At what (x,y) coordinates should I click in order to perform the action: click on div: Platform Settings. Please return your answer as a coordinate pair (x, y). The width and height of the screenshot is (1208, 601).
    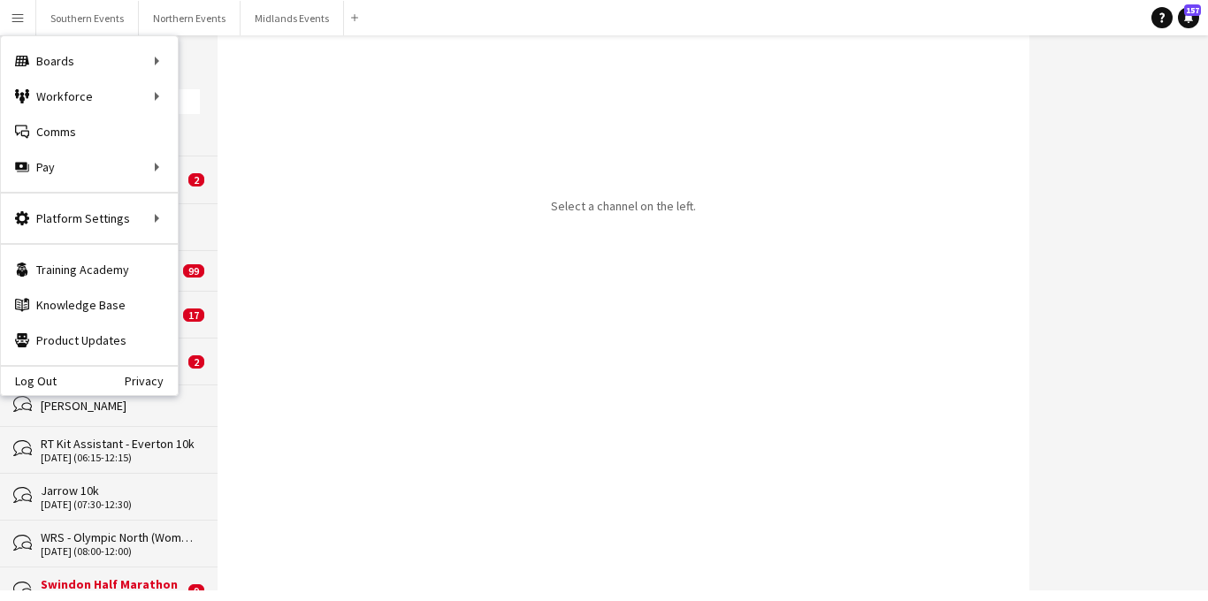
    Looking at the image, I should click on (89, 218).